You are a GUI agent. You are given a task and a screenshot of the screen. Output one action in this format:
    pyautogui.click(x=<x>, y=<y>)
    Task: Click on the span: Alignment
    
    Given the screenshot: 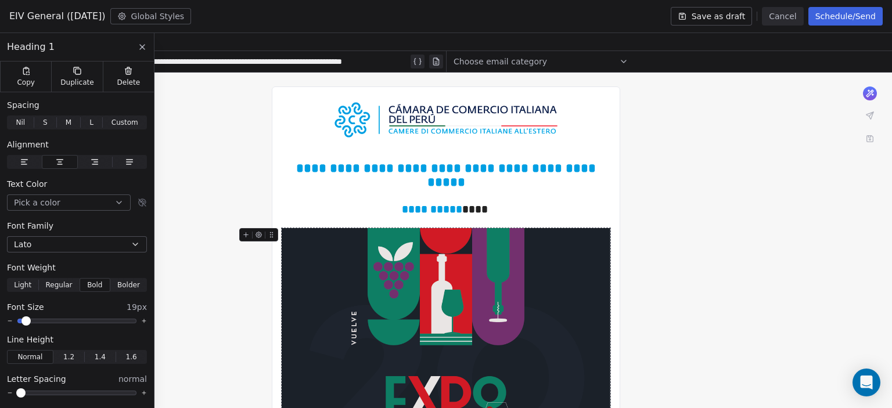 What is the action you would take?
    pyautogui.click(x=28, y=145)
    